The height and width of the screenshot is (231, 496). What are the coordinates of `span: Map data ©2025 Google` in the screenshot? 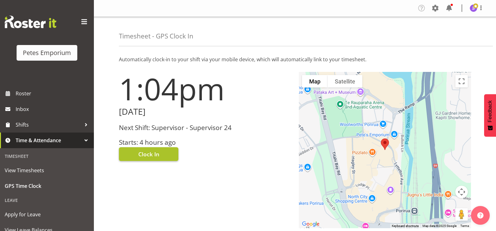 It's located at (439, 226).